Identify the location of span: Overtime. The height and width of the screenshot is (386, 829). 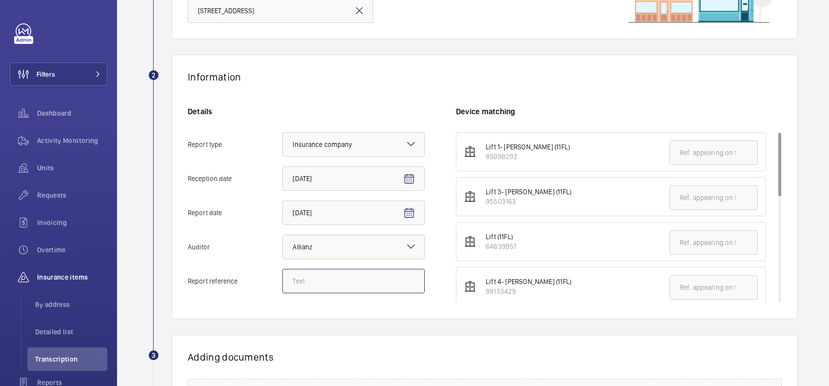
(72, 250).